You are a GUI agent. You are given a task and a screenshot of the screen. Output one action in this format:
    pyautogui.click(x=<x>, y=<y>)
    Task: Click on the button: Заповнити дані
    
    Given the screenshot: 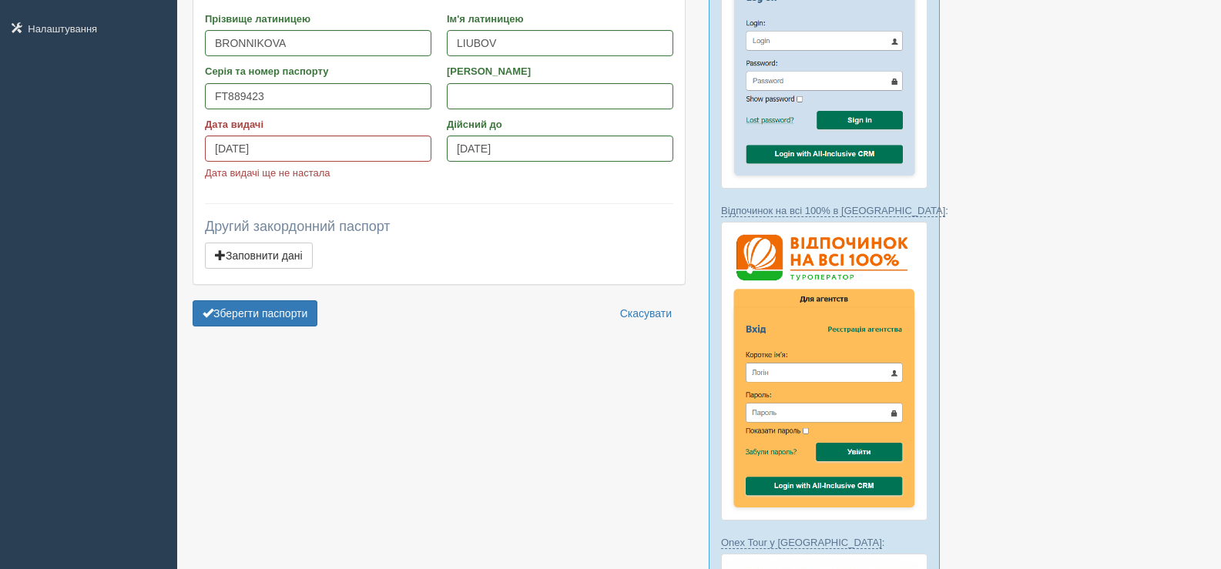 What is the action you would take?
    pyautogui.click(x=259, y=256)
    